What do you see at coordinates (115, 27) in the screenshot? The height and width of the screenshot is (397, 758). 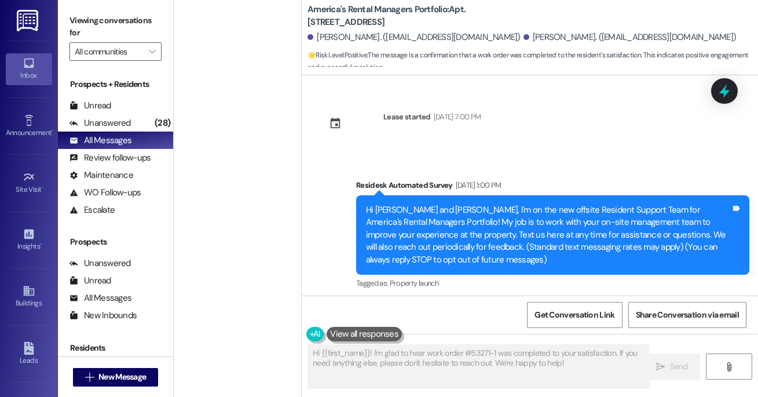 I see `label: Viewing conversations for` at bounding box center [115, 27].